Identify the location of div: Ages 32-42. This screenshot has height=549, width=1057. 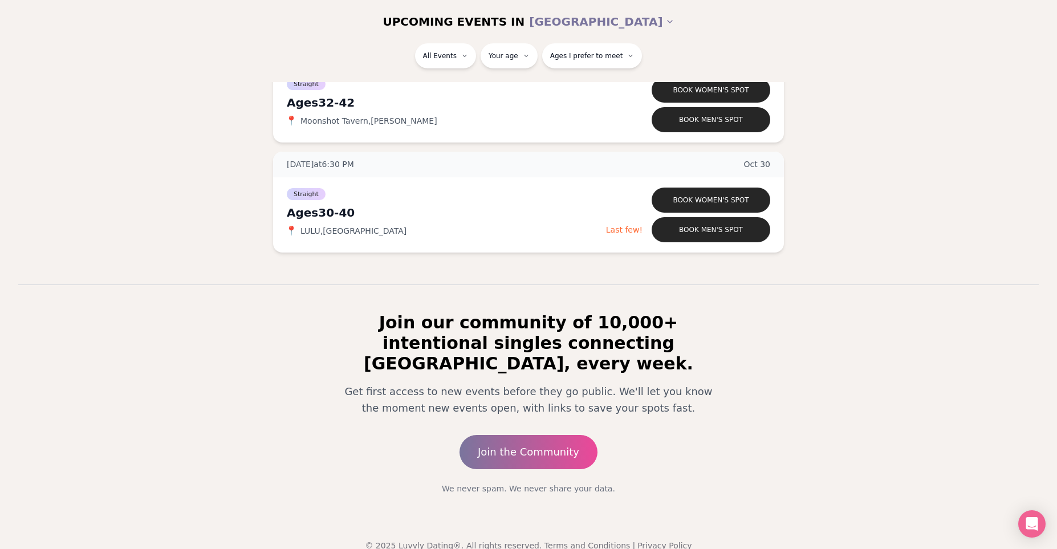
(448, 103).